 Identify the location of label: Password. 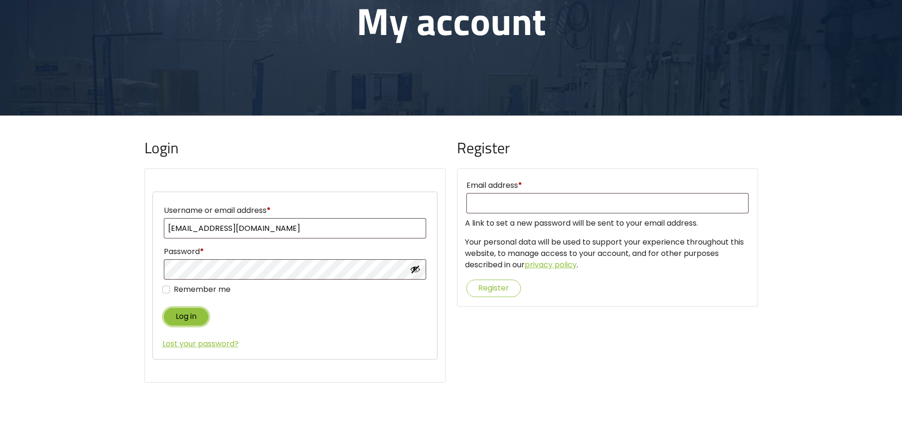
(295, 252).